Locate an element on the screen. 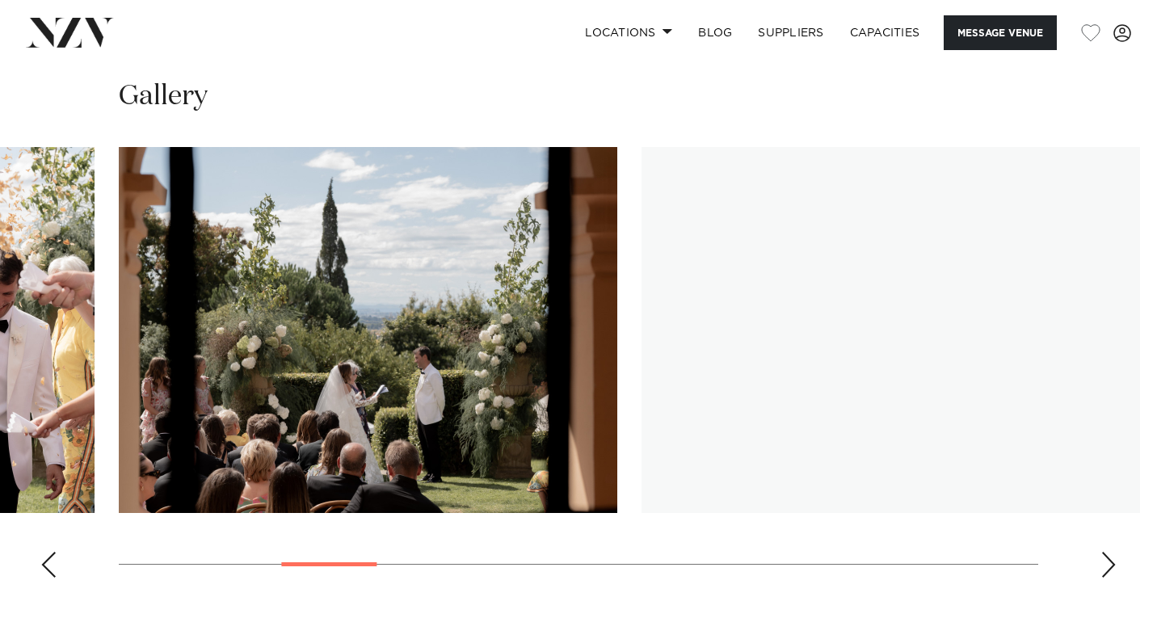 This screenshot has height=639, width=1157. button: Message Venue is located at coordinates (1001, 32).